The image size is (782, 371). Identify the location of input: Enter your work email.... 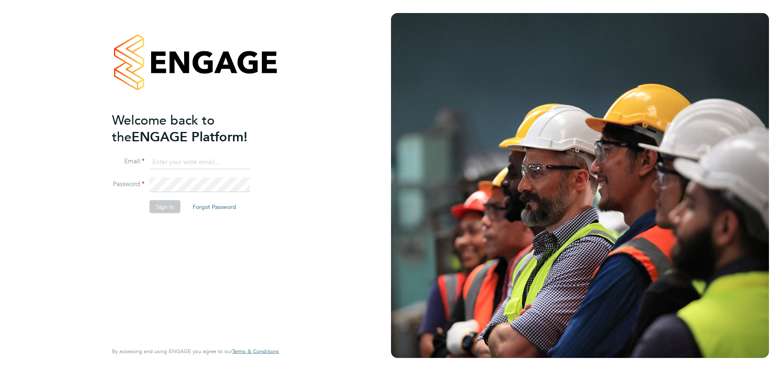
(200, 162).